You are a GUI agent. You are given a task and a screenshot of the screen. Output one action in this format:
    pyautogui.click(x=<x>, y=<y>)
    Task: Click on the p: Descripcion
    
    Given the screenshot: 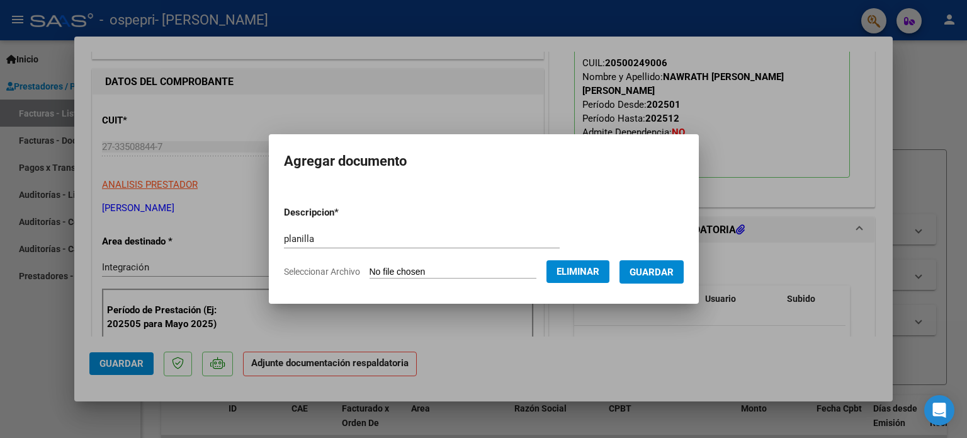 What is the action you would take?
    pyautogui.click(x=344, y=212)
    